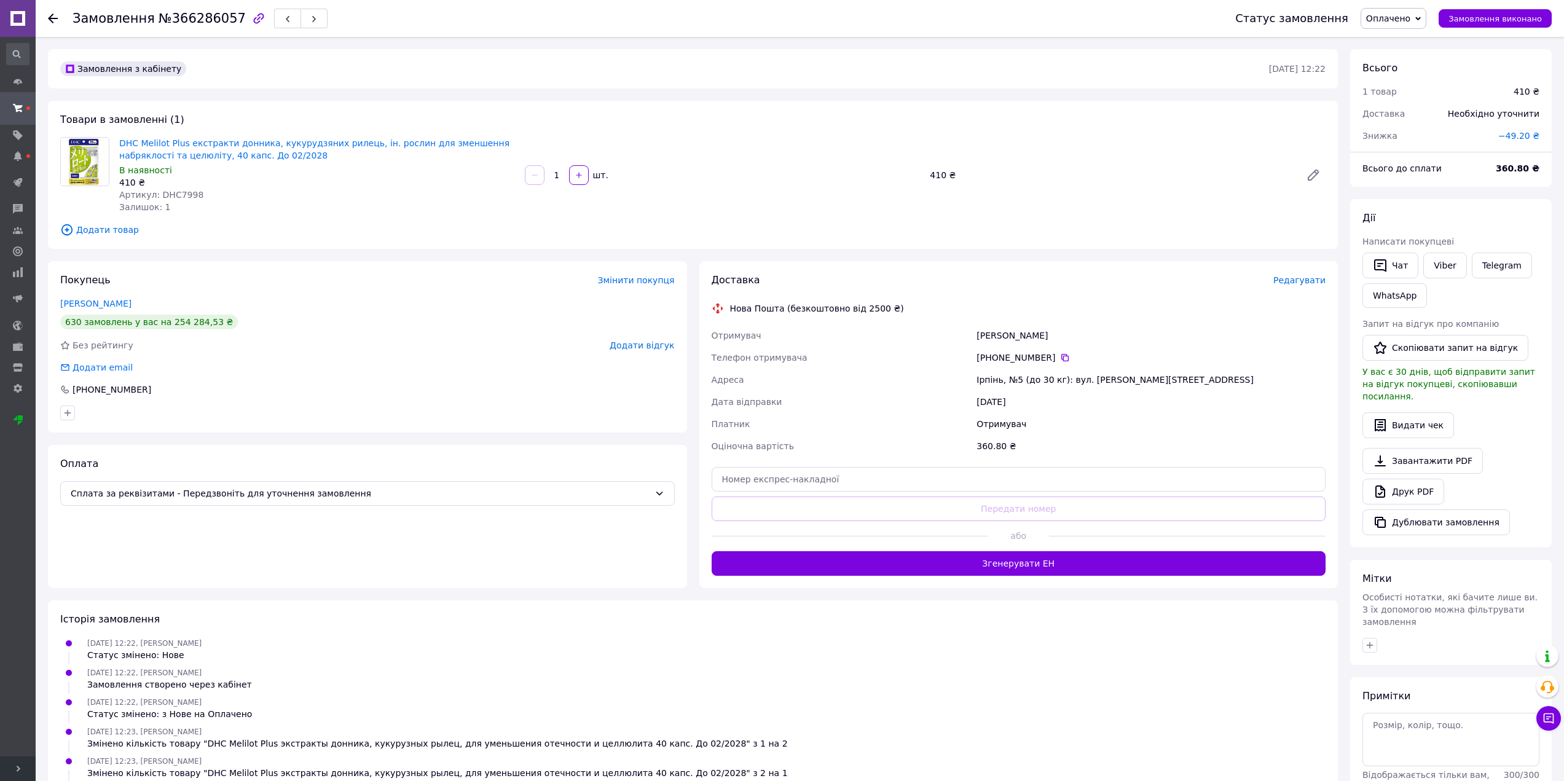  I want to click on div: Замовлення з кабінету, so click(123, 69).